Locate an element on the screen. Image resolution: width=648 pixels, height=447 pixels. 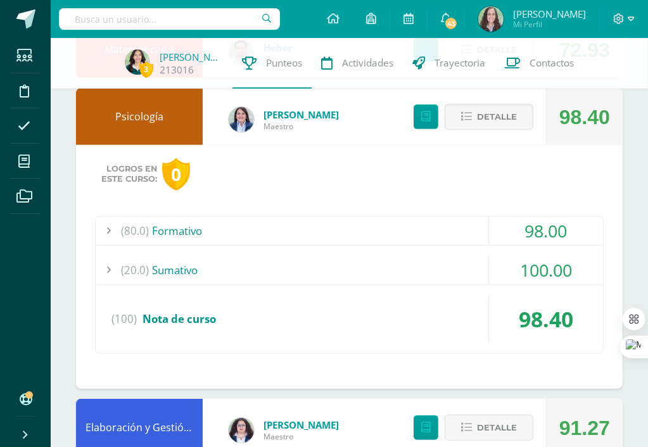
a: Actividades is located at coordinates (357, 63).